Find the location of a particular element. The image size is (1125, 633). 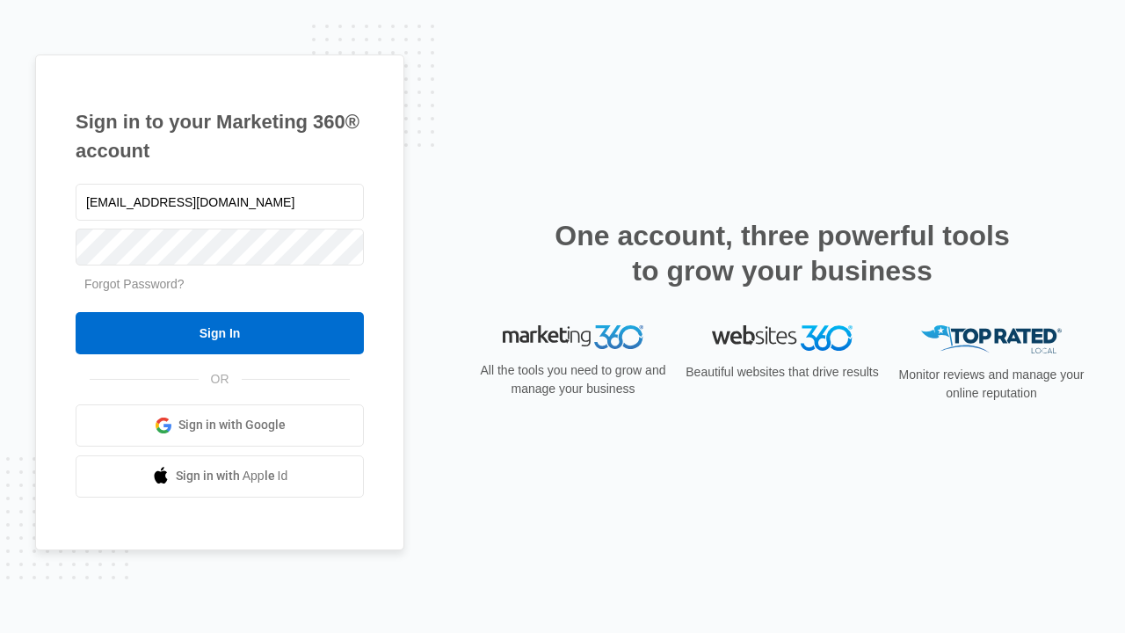

input: Email is located at coordinates (220, 202).